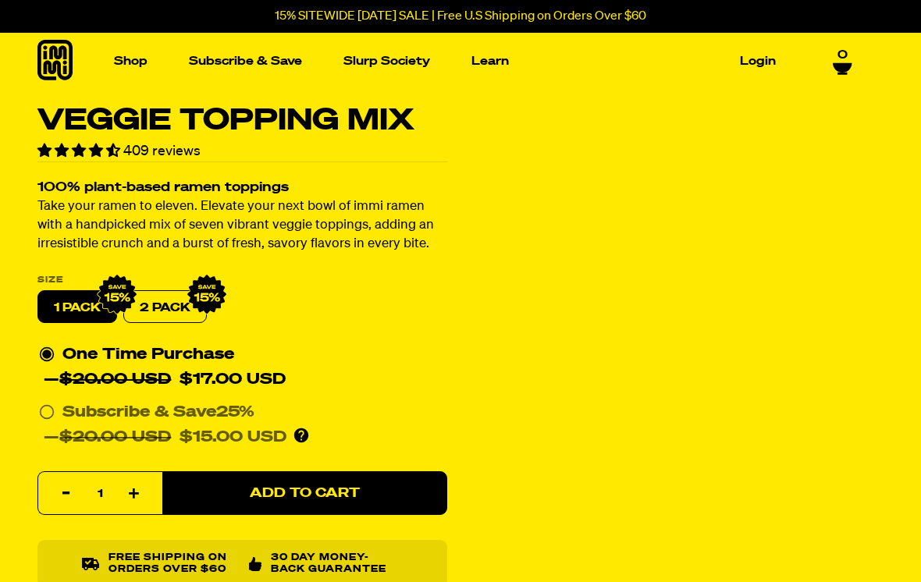 The image size is (921, 582). Describe the element at coordinates (386, 61) in the screenshot. I see `a: Slurp Society` at that location.